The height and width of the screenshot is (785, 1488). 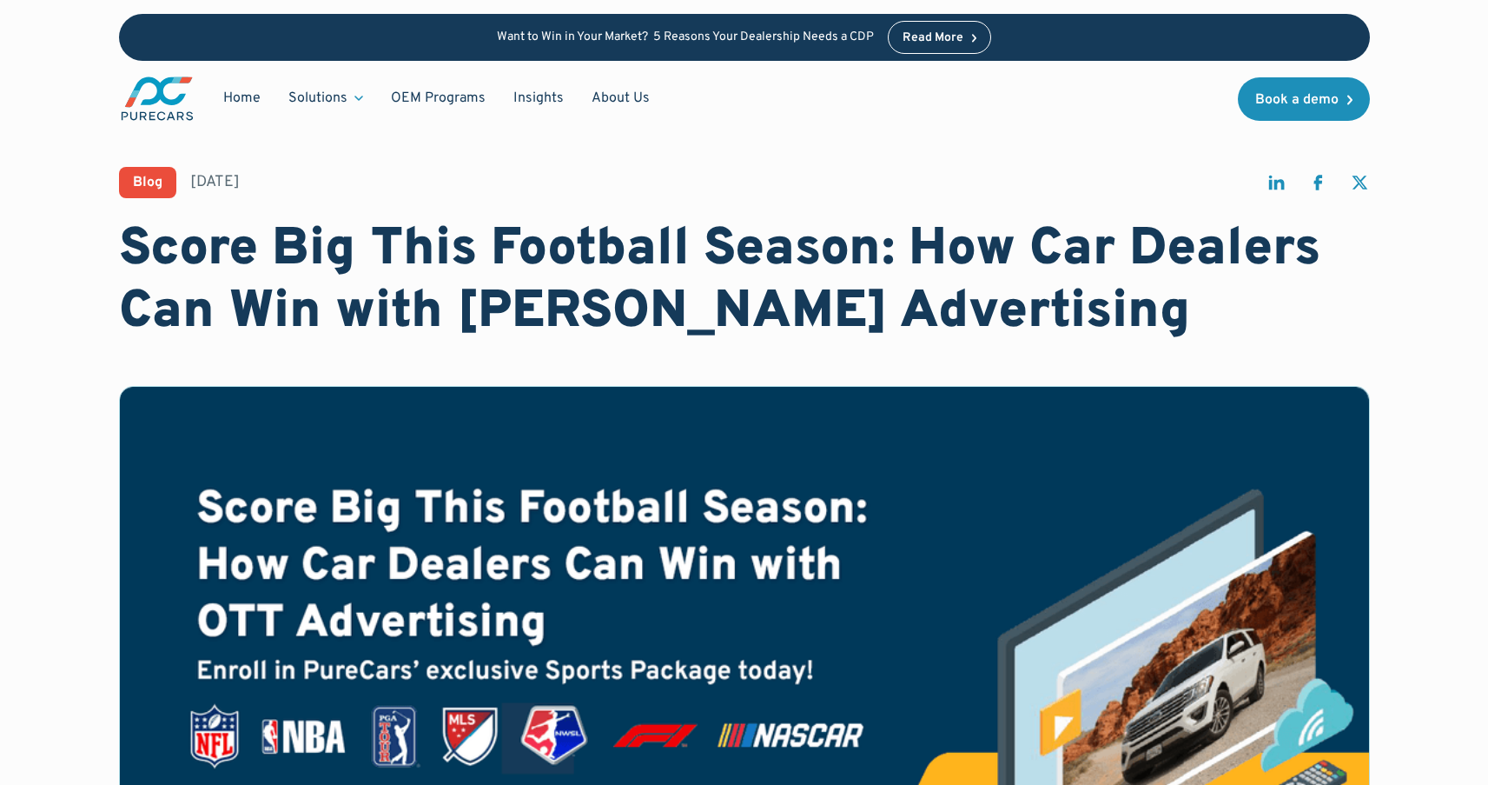 What do you see at coordinates (1304, 99) in the screenshot?
I see `a: Book a demo` at bounding box center [1304, 99].